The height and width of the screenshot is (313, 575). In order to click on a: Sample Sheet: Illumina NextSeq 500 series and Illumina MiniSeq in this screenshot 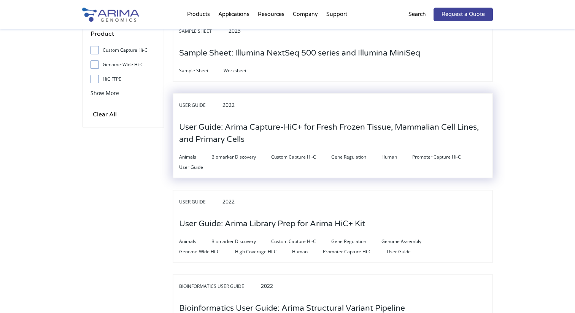, I will do `click(300, 53)`.